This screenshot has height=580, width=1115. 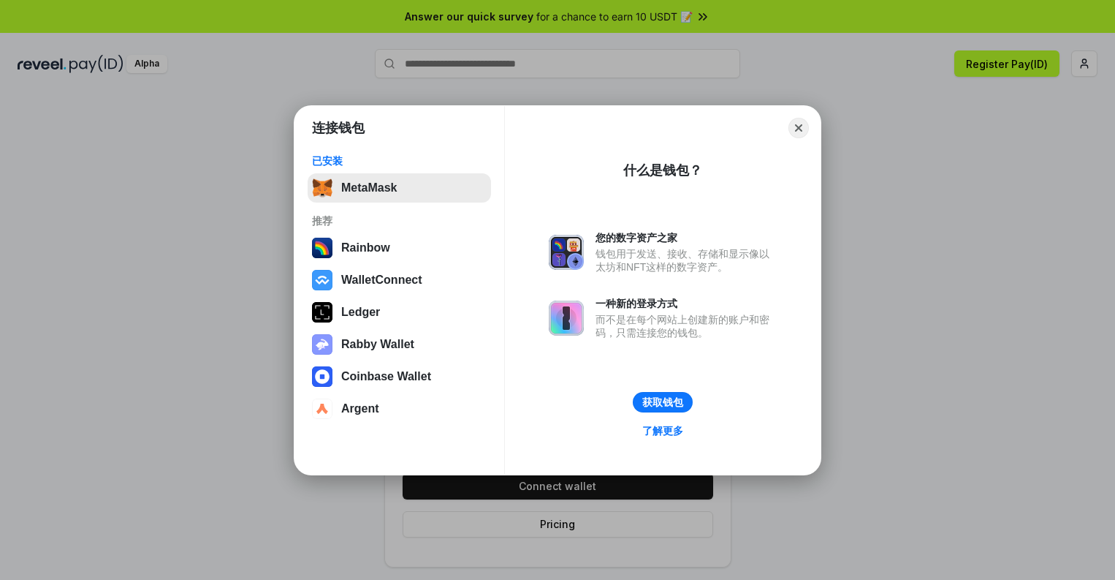 What do you see at coordinates (369, 188) in the screenshot?
I see `div: MetaMask` at bounding box center [369, 188].